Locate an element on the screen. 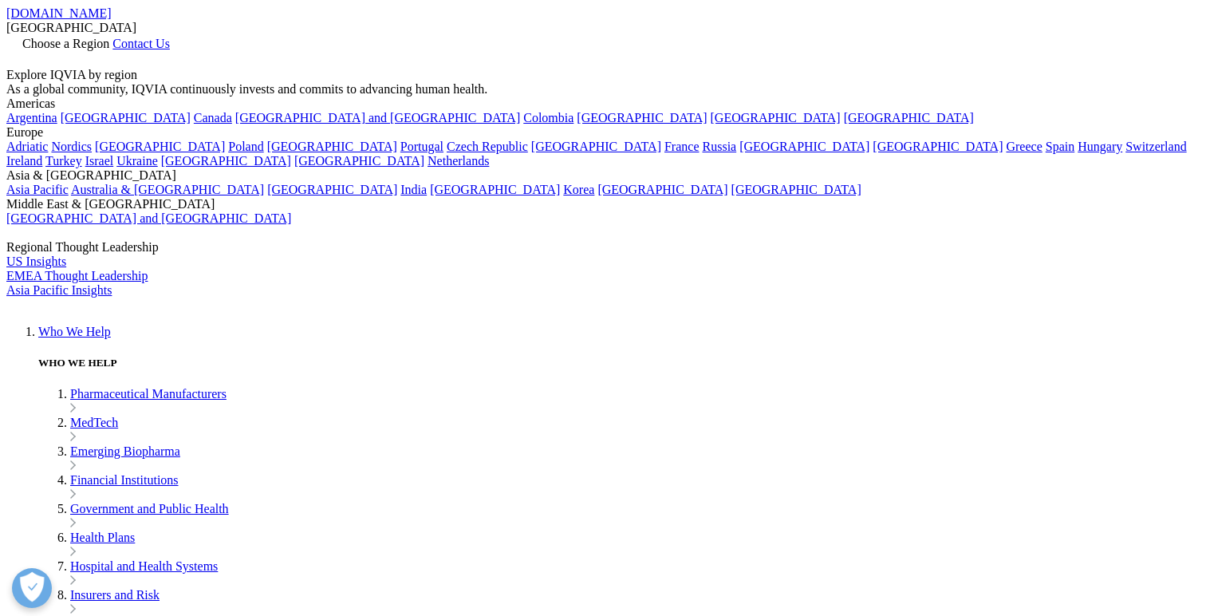 Image resolution: width=1206 pixels, height=616 pixels. a: Insurers and Risk is located at coordinates (115, 594).